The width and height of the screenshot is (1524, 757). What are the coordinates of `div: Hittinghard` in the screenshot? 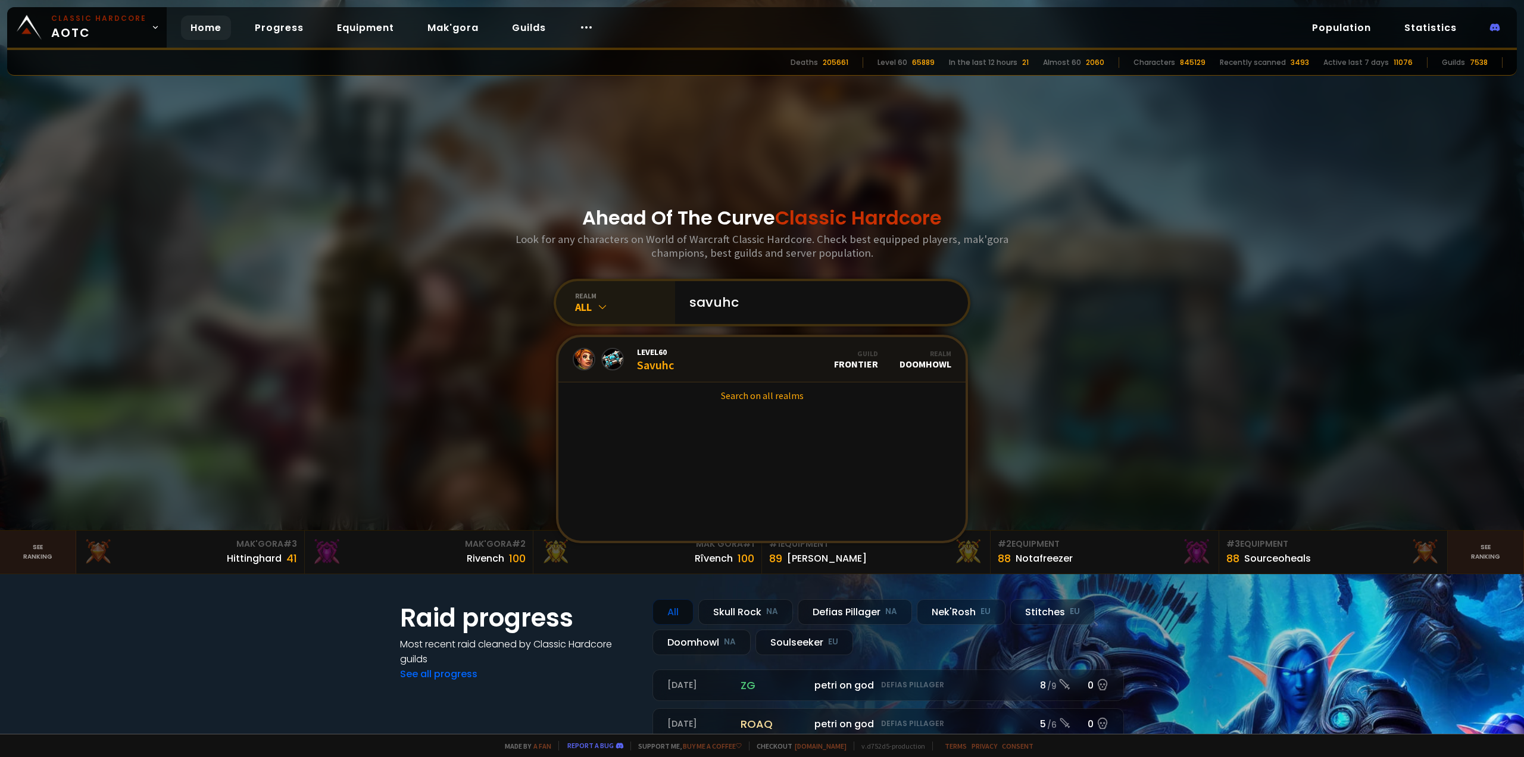 It's located at (254, 558).